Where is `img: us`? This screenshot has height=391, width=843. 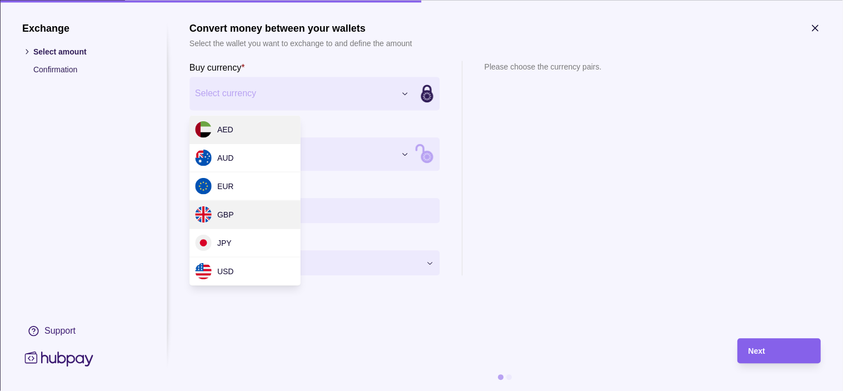
img: us is located at coordinates (203, 271).